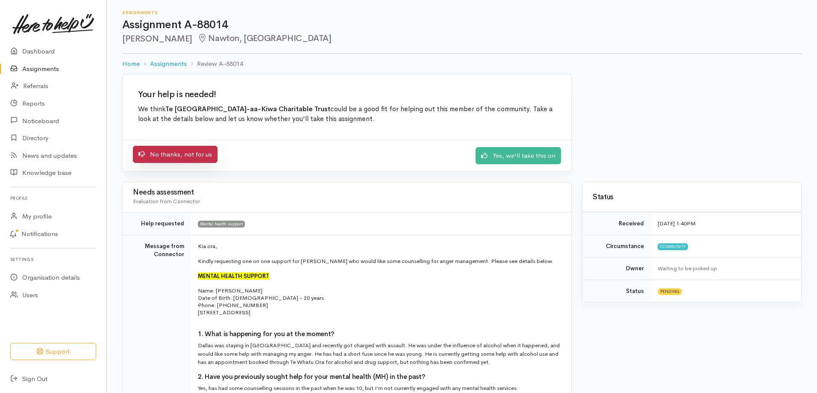 This screenshot has width=817, height=393. What do you see at coordinates (215, 64) in the screenshot?
I see `li: Review A-88014` at bounding box center [215, 64].